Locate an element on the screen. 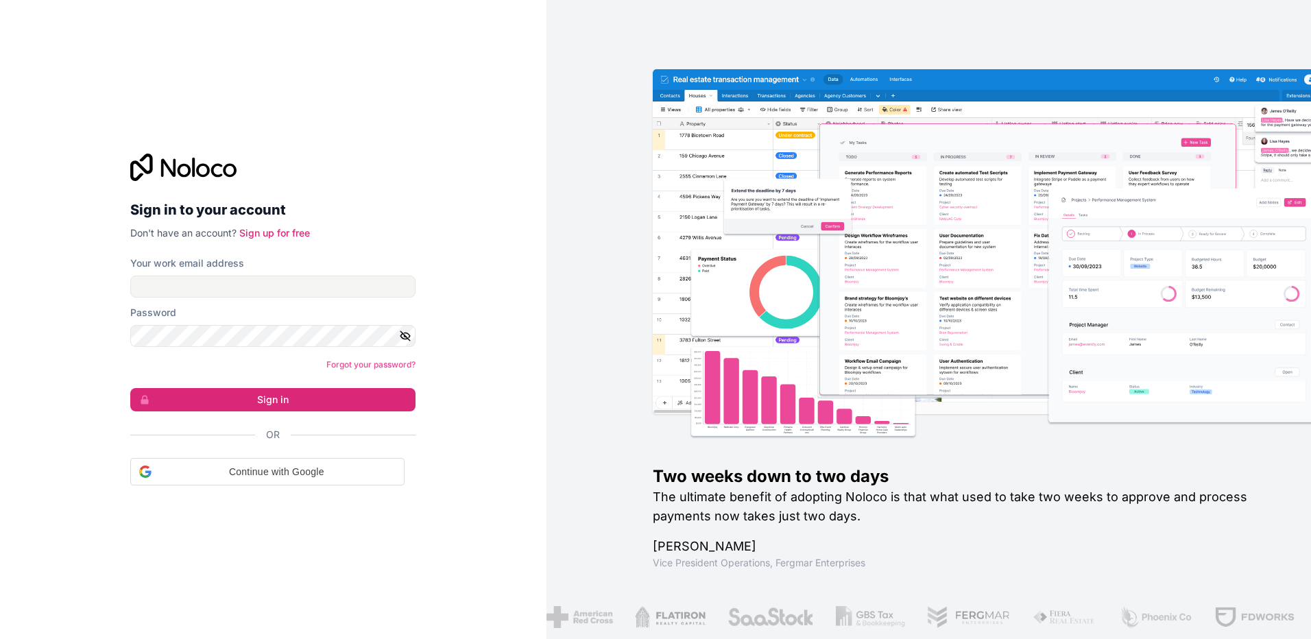 The width and height of the screenshot is (1311, 639). label: Your work email address is located at coordinates (187, 263).